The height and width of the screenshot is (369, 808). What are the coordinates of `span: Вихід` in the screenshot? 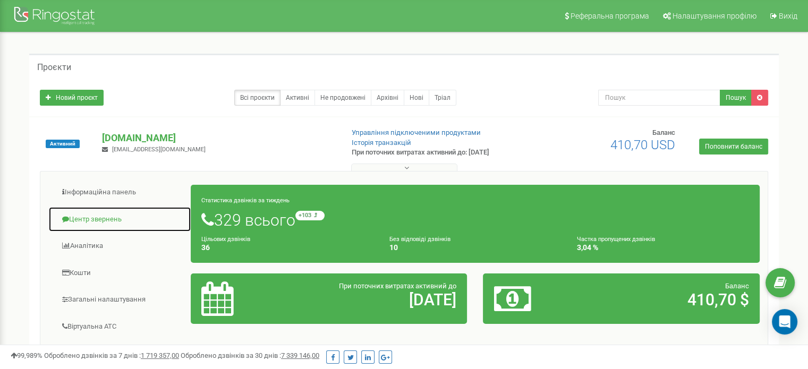 It's located at (788, 16).